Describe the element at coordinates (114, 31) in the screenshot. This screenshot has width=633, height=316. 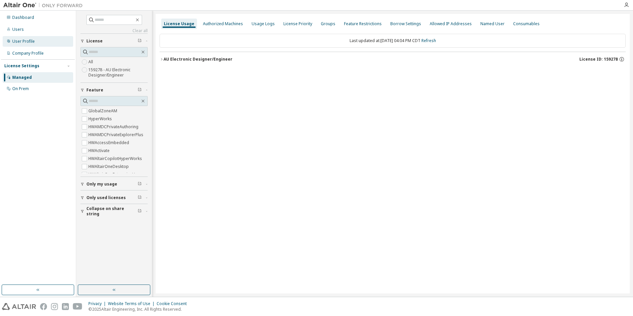
I see `a: Clear all` at that location.